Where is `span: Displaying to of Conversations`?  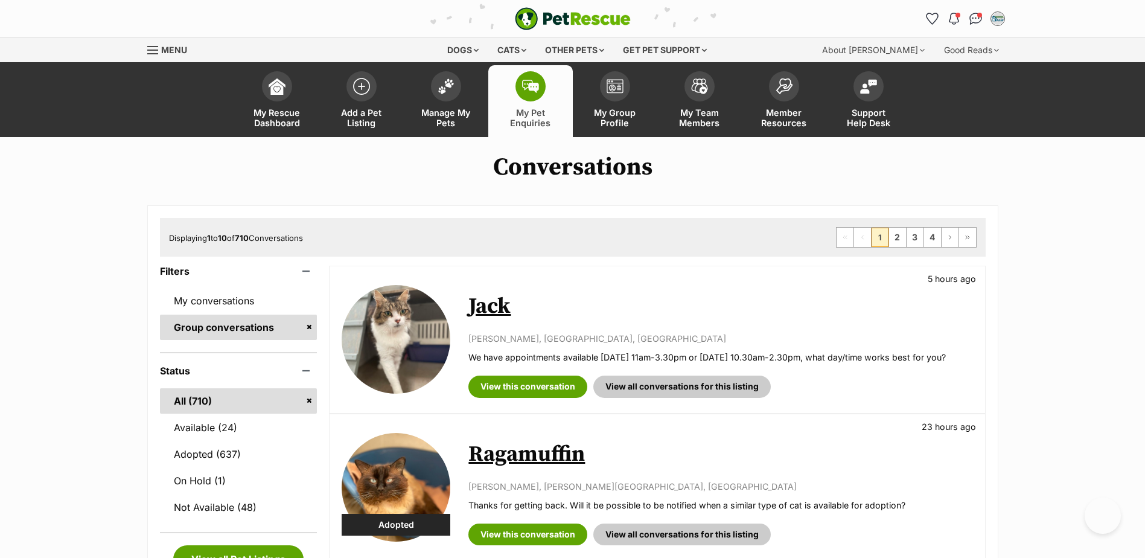
span: Displaying to of Conversations is located at coordinates (236, 238).